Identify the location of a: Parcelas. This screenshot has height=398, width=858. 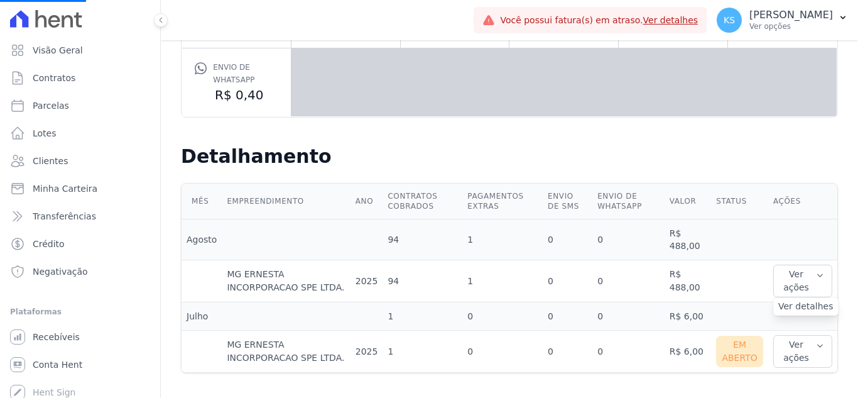
(80, 106).